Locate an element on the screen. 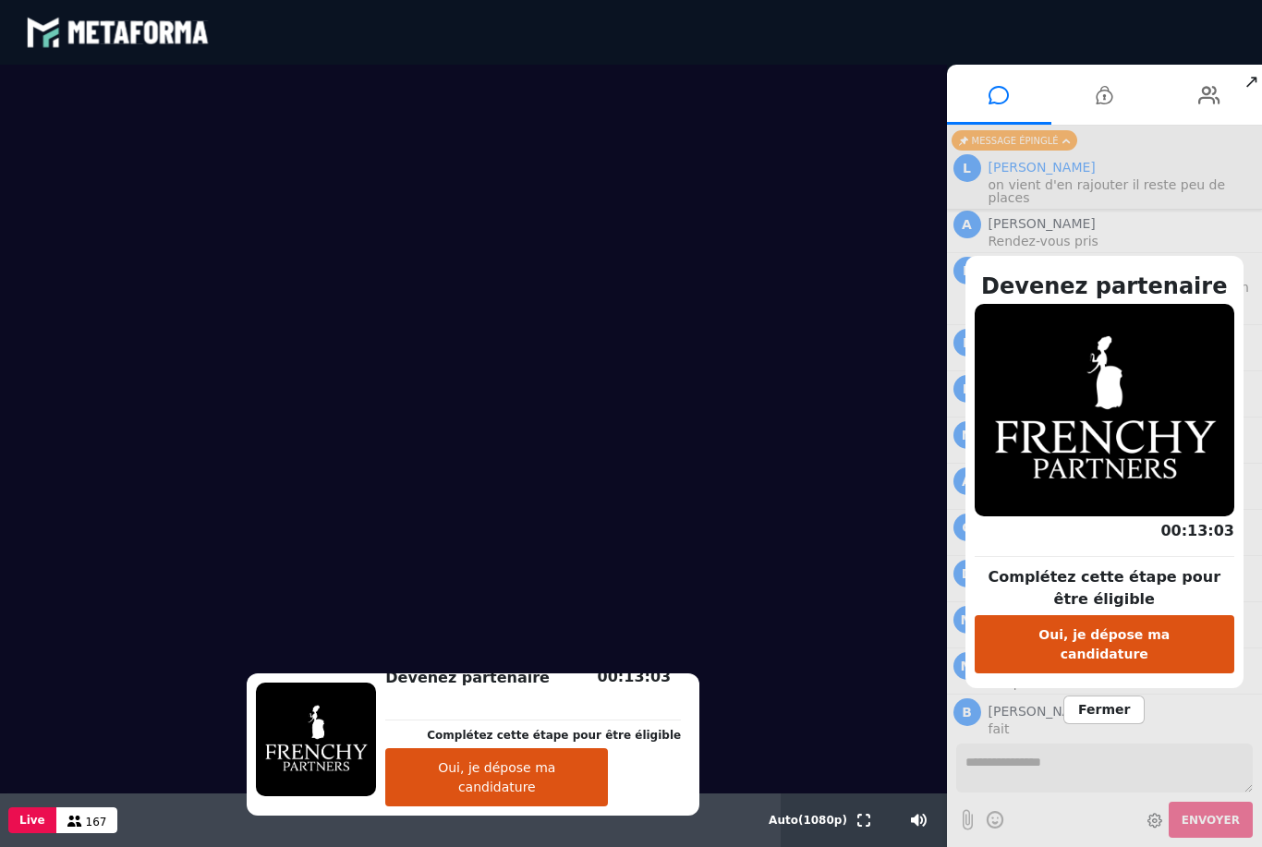 The image size is (1262, 847). span: Auto ( 1080 p) is located at coordinates (807, 820).